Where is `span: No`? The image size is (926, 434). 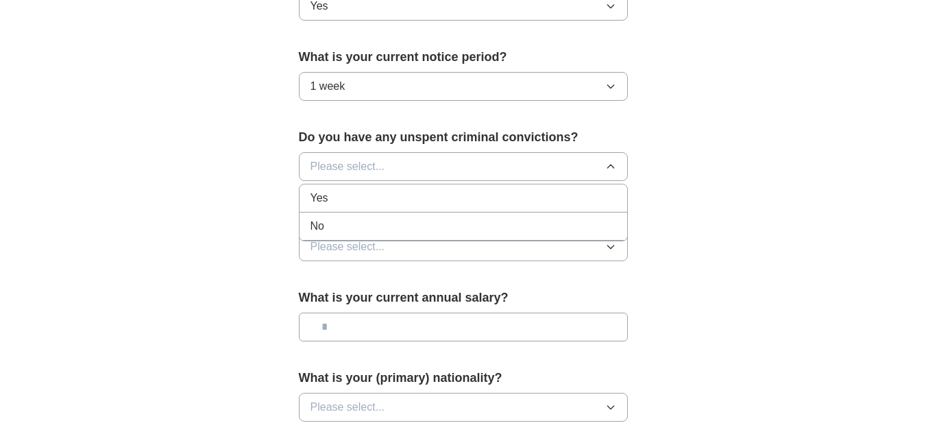
span: No is located at coordinates (317, 226).